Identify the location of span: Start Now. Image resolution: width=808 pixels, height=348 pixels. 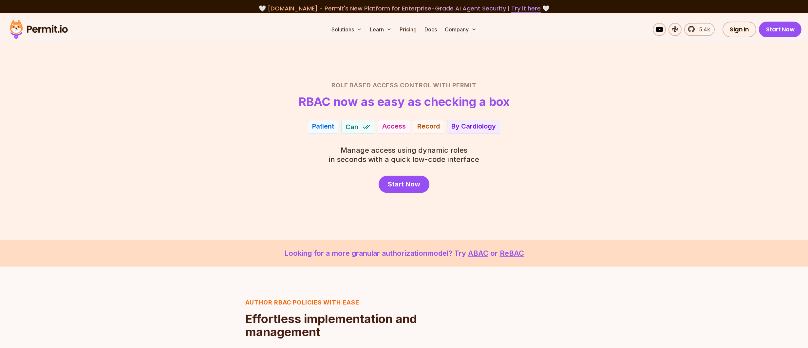
(404, 184).